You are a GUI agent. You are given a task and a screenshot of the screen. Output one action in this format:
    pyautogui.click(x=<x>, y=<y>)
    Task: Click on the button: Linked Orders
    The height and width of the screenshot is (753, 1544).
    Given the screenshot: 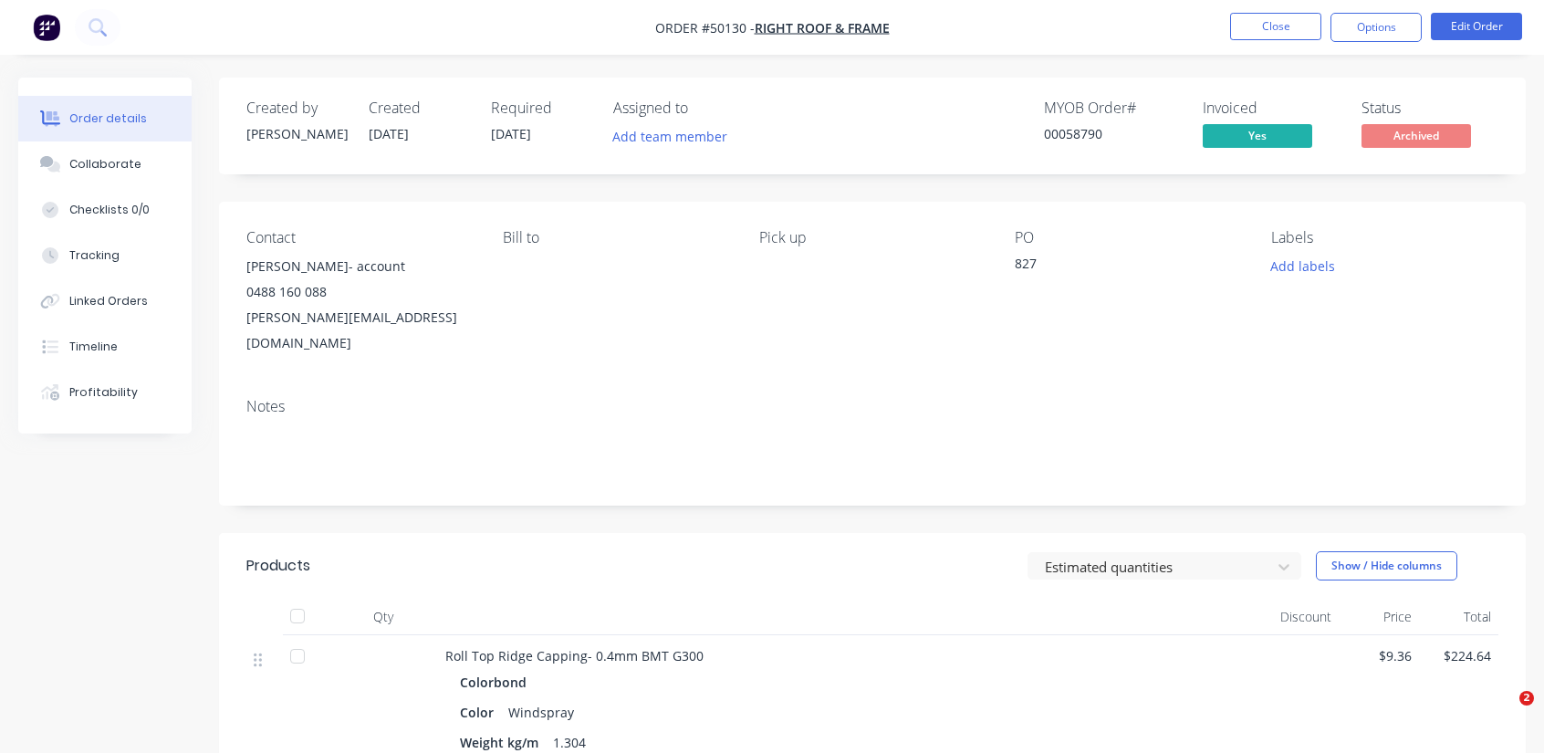 What is the action you would take?
    pyautogui.click(x=105, y=301)
    